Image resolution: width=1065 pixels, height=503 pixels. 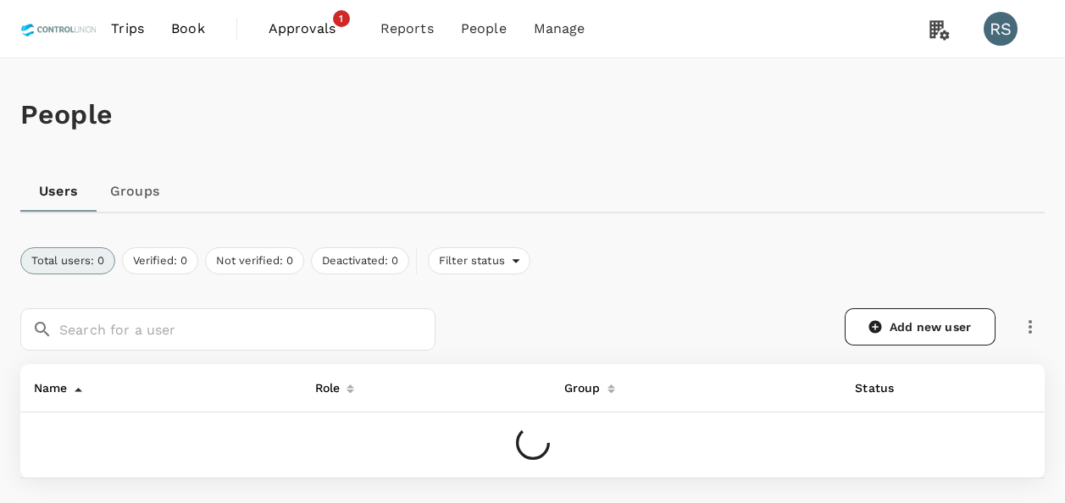 What do you see at coordinates (1001, 29) in the screenshot?
I see `div: RS` at bounding box center [1001, 29].